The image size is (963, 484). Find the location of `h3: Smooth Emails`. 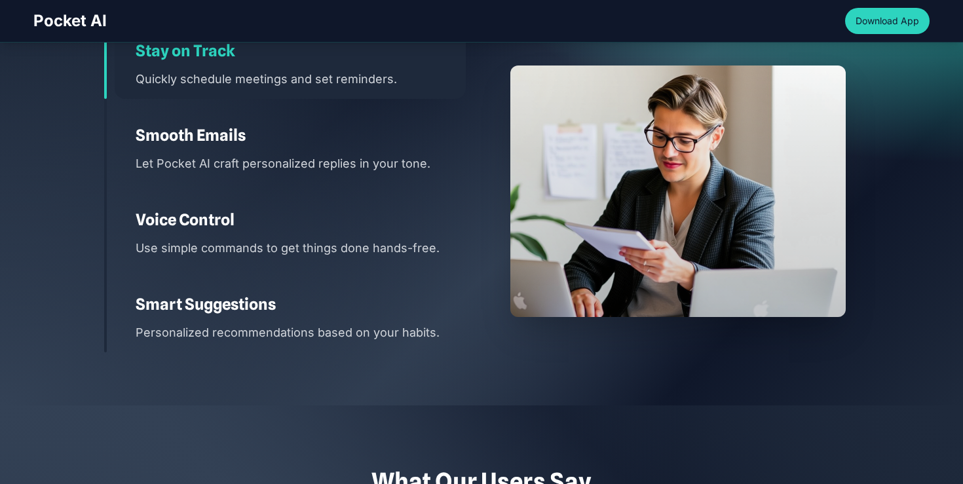

h3: Smooth Emails is located at coordinates (301, 136).